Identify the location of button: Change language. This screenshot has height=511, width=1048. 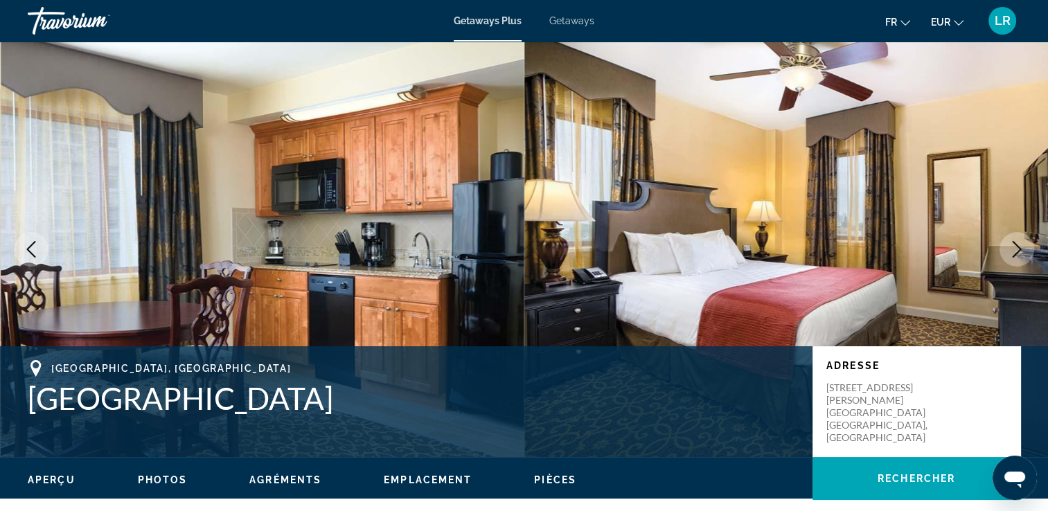
(898, 21).